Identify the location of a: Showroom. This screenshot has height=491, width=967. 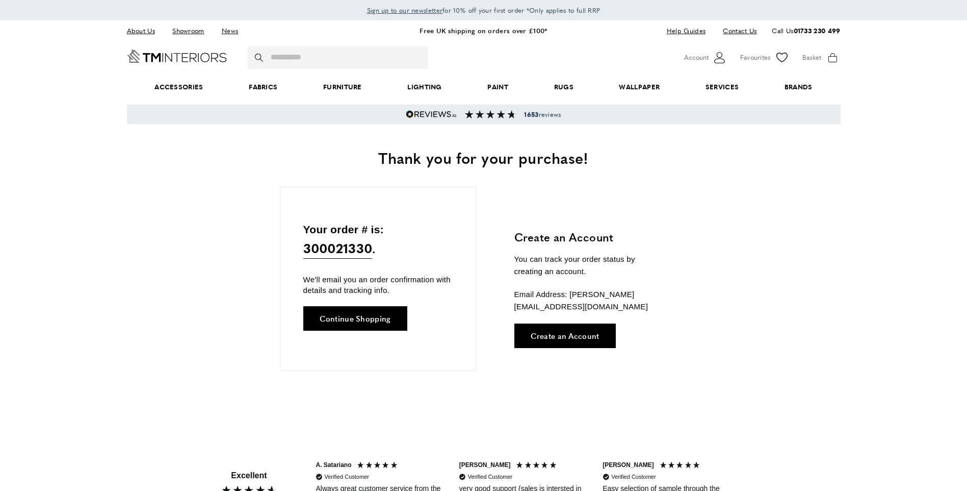
(188, 31).